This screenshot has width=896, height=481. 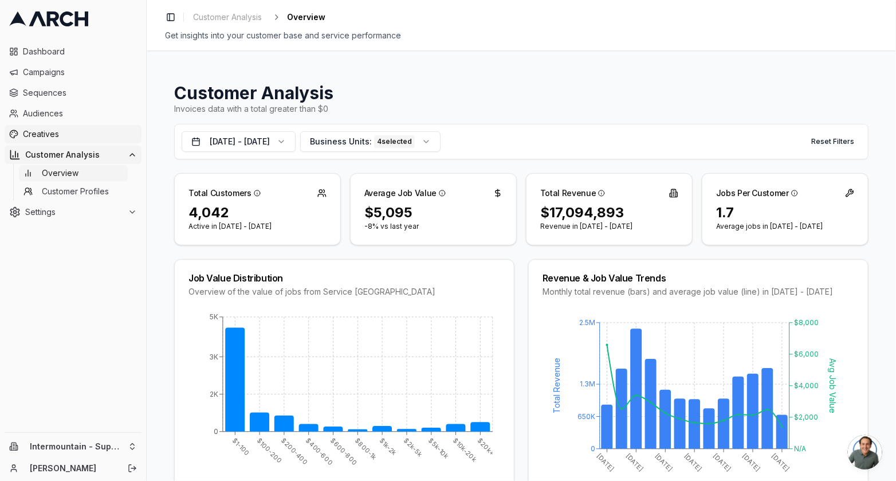 I want to click on tspan: 1.3M, so click(x=587, y=384).